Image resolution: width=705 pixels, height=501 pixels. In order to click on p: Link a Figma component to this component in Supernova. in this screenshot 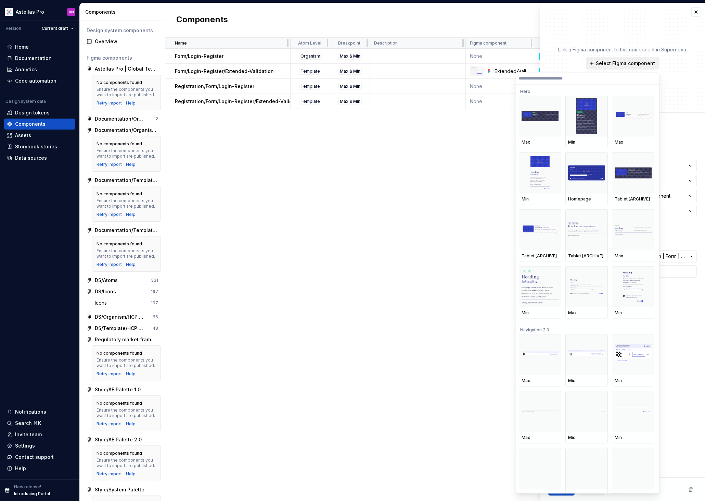, I will do `click(623, 50)`.